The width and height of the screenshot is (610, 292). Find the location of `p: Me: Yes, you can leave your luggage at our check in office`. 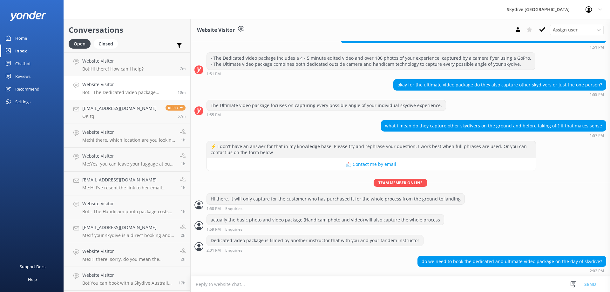

p: Me: Yes, you can leave your luggage at our check in office is located at coordinates (129, 164).